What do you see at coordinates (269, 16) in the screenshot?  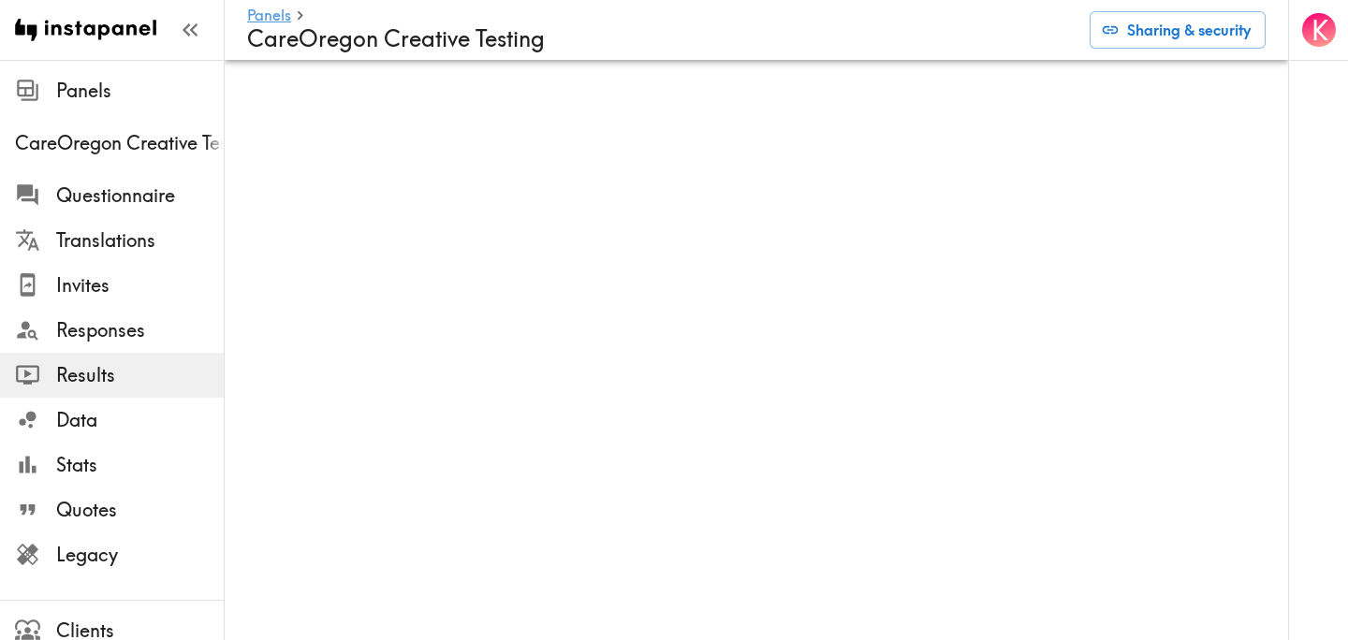 I see `a: Panels` at bounding box center [269, 16].